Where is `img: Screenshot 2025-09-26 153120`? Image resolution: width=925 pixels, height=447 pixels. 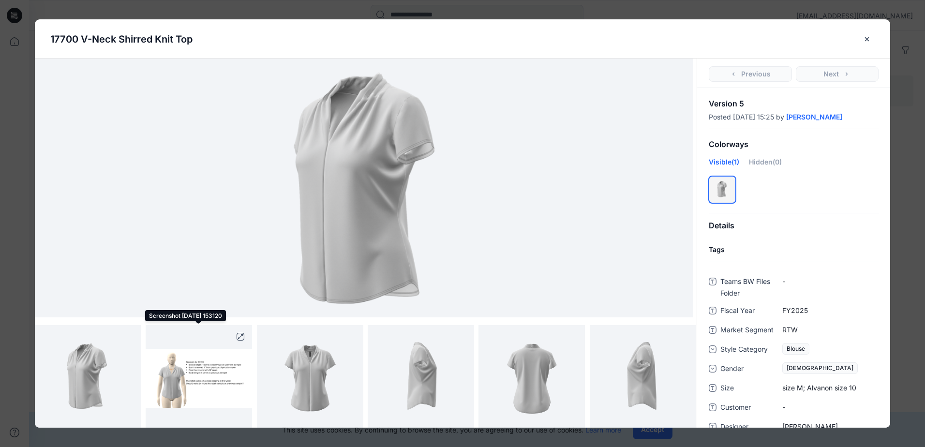
img: Screenshot 2025-09-26 153120 is located at coordinates (199, 378).